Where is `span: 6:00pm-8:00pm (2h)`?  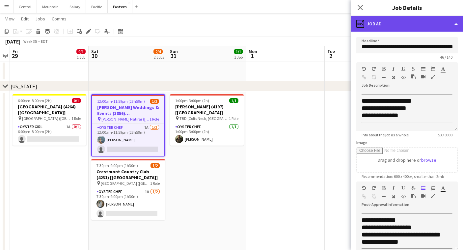
span: 6:00pm-8:00pm (2h) is located at coordinates (35, 101).